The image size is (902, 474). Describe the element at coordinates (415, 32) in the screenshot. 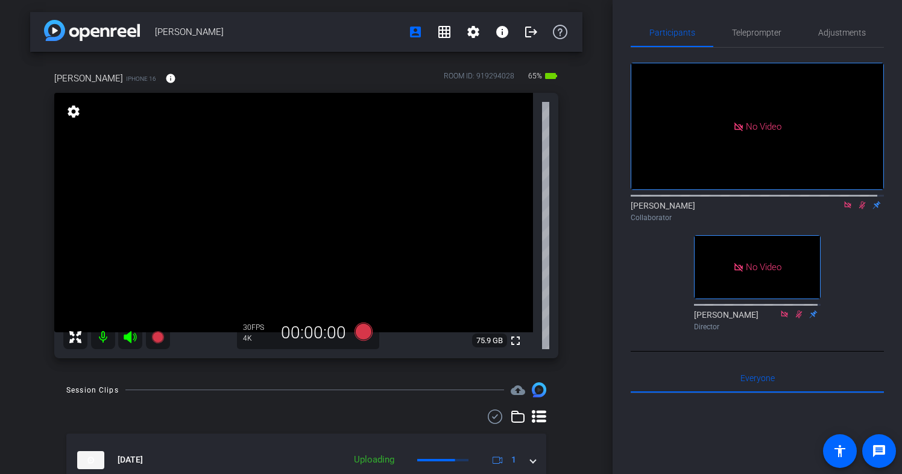

I see `mat-icon: account_box` at that location.